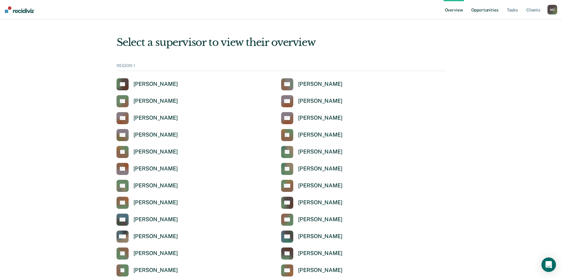  Describe the element at coordinates (281, 67) in the screenshot. I see `div: REGION 1` at that location.